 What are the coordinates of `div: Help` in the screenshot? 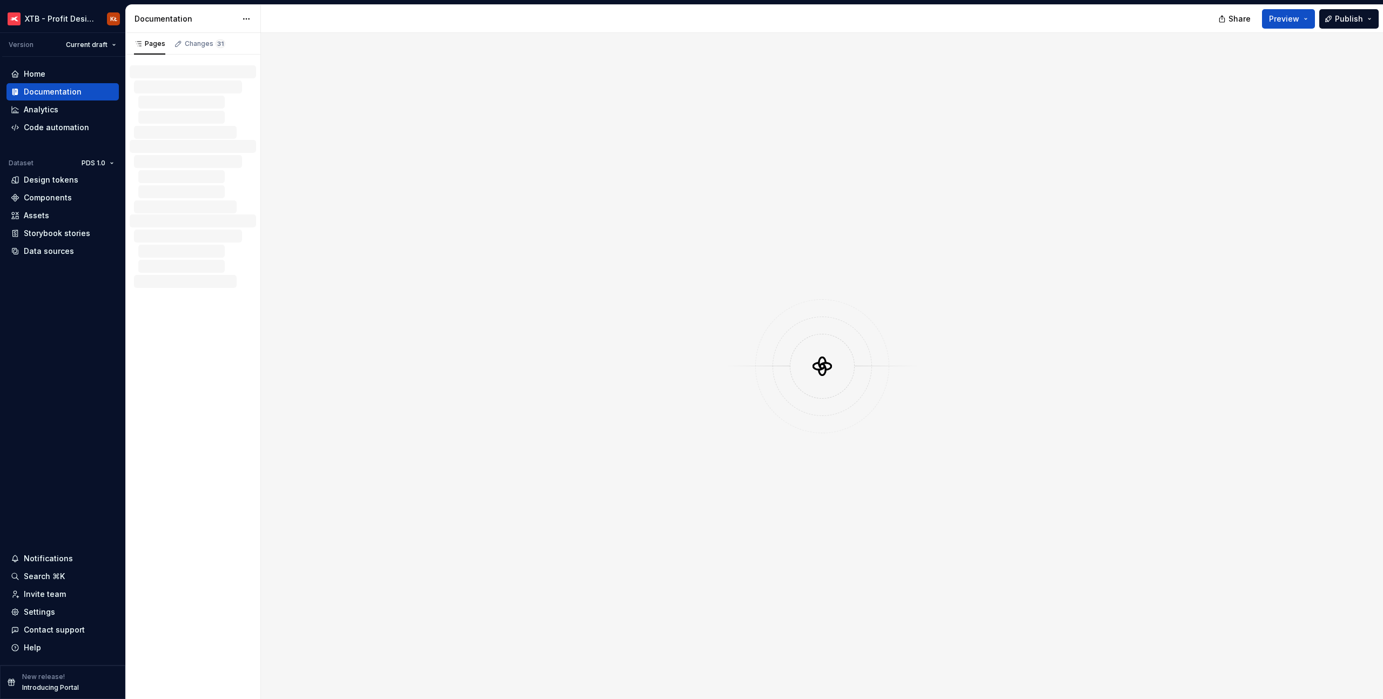 It's located at (32, 648).